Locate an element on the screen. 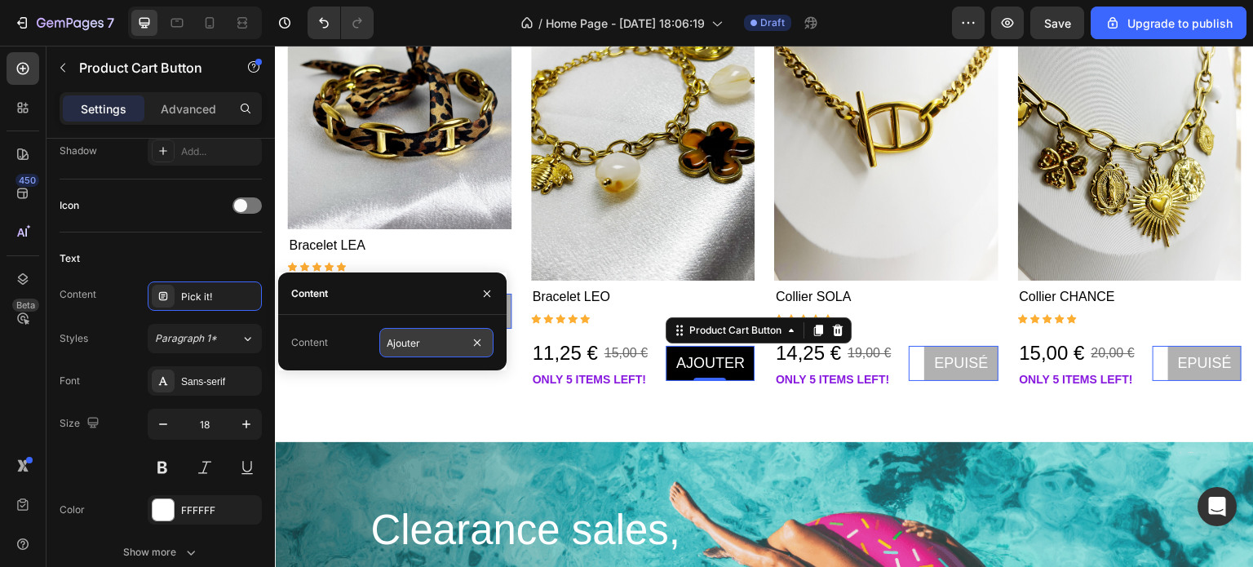  p: 7 is located at coordinates (110, 23).